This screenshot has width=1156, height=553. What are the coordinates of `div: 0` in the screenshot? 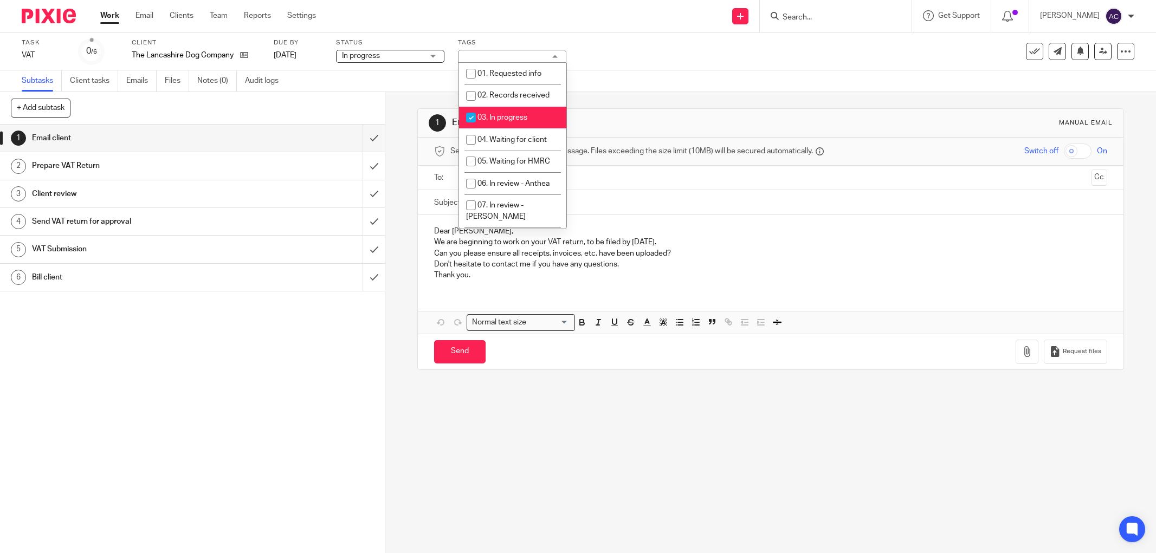 It's located at (92, 51).